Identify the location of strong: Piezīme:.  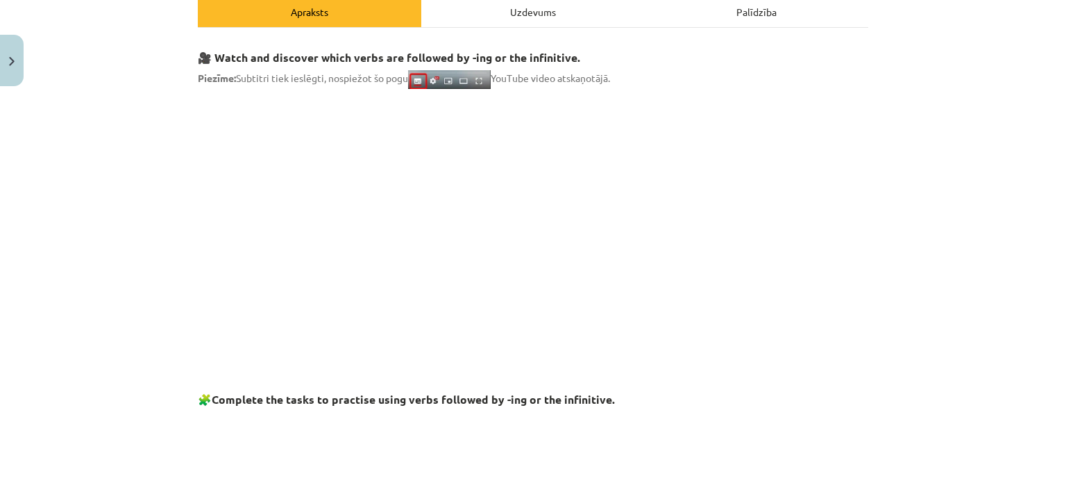
(217, 78).